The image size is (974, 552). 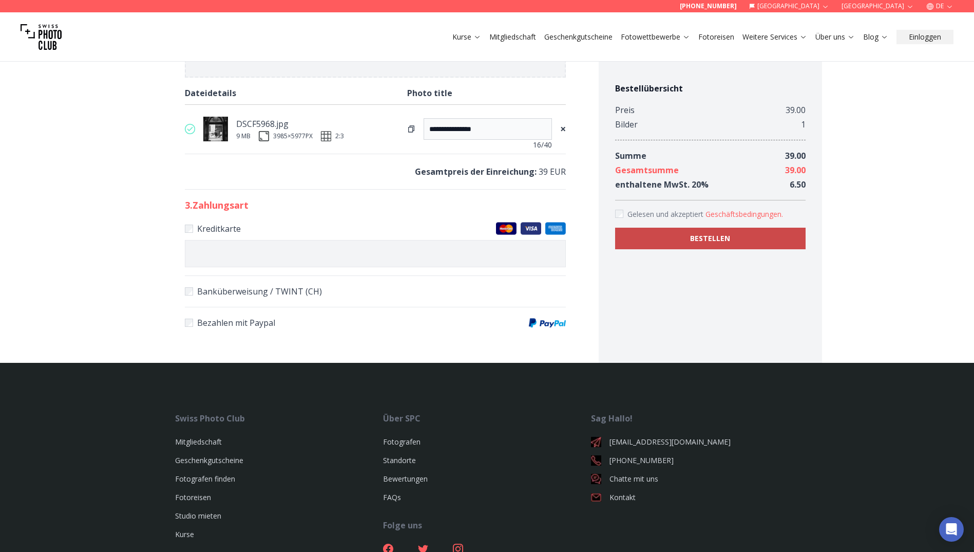 What do you see at coordinates (695, 497) in the screenshot?
I see `a: Kontakt` at bounding box center [695, 497].